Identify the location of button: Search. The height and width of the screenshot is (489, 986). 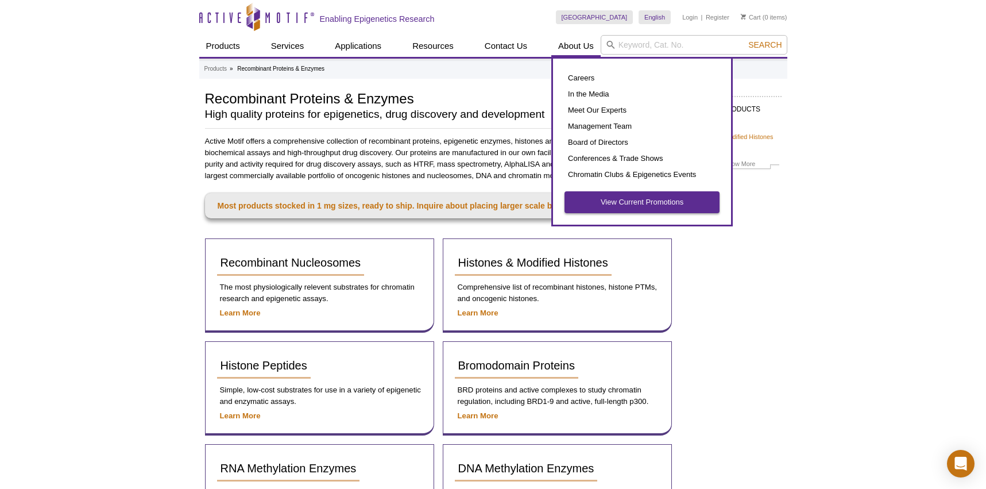
(765, 45).